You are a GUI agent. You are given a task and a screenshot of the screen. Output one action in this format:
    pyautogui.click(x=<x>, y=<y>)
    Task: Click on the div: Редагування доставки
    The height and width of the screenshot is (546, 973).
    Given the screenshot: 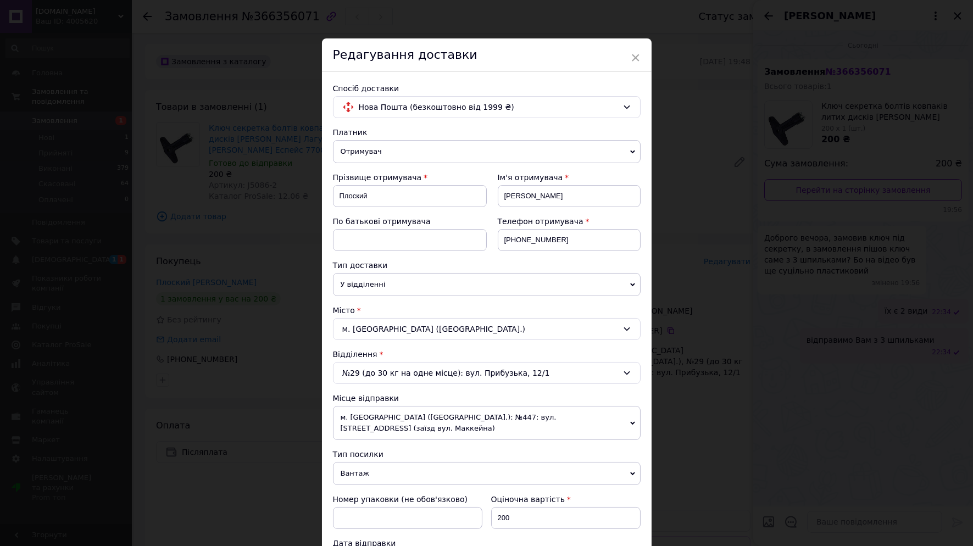 What is the action you would take?
    pyautogui.click(x=487, y=55)
    